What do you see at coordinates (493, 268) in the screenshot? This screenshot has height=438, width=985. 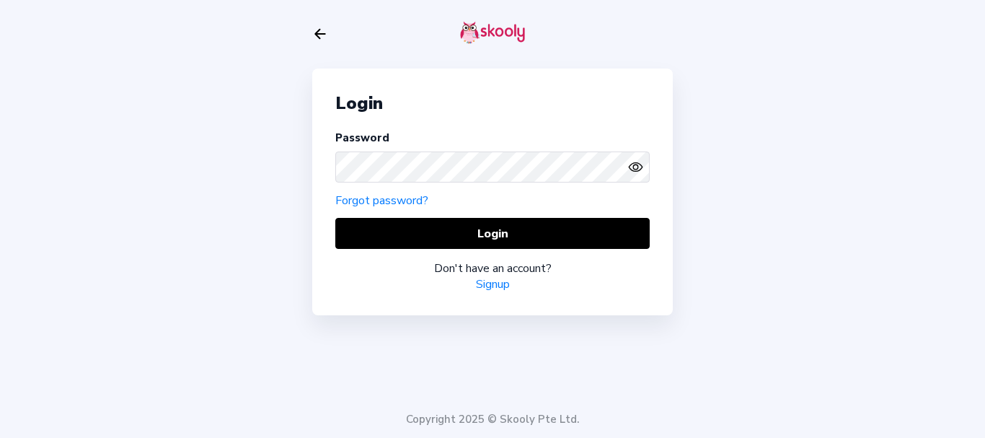 I see `div: Don't have an account?` at bounding box center [493, 268].